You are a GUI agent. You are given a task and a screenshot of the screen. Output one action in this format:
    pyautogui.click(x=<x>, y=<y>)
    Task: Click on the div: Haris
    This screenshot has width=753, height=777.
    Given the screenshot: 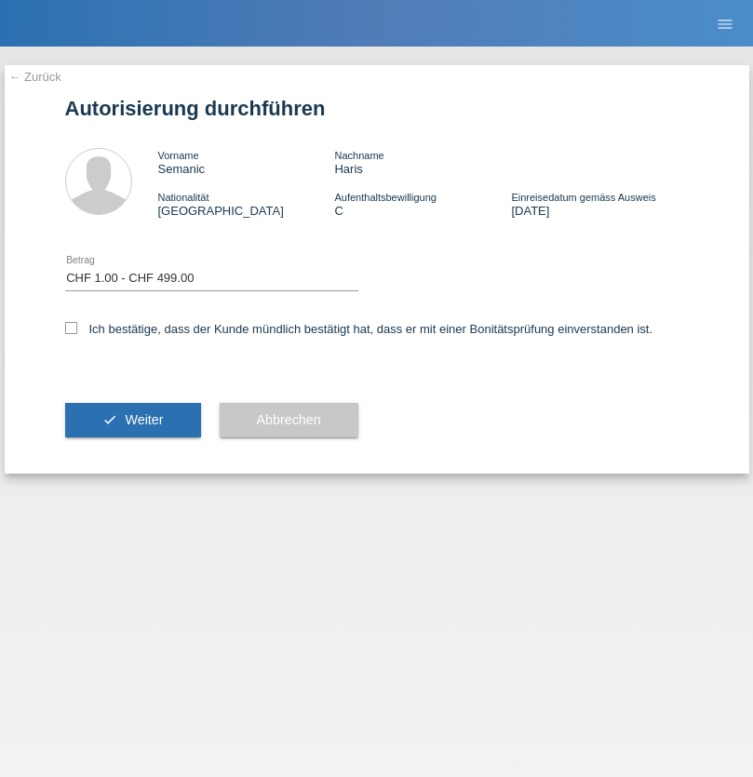 What is the action you would take?
    pyautogui.click(x=422, y=162)
    